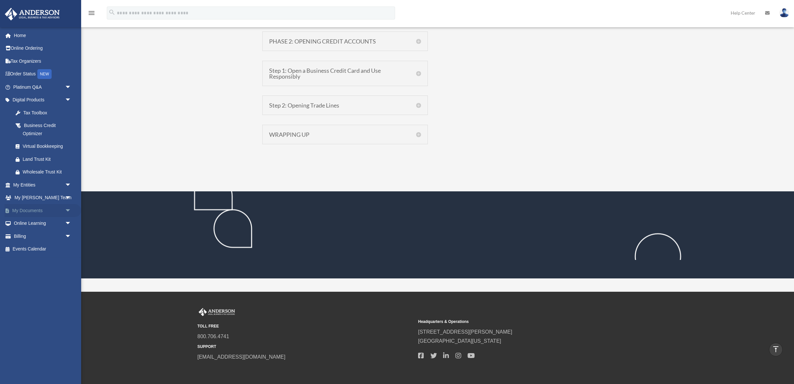 This screenshot has height=384, width=794. Describe the element at coordinates (112, 12) in the screenshot. I see `i: search` at that location.